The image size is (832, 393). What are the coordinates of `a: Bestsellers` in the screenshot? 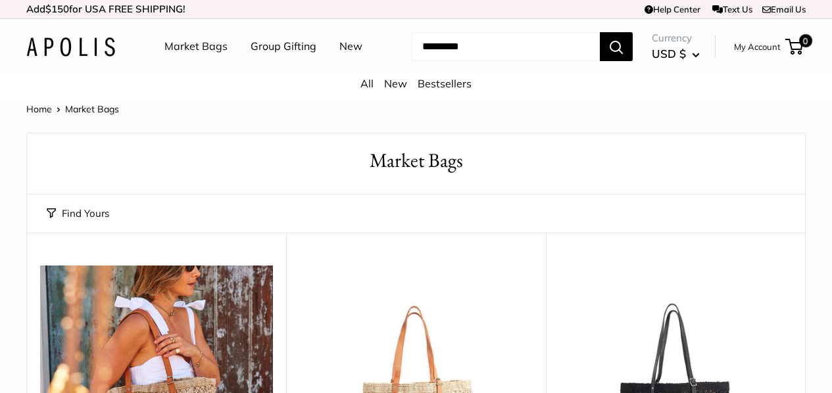 It's located at (445, 84).